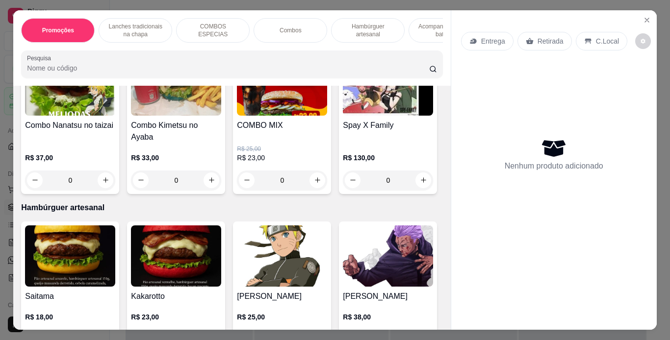 The image size is (670, 340). Describe the element at coordinates (607, 41) in the screenshot. I see `p: C.Local` at that location.